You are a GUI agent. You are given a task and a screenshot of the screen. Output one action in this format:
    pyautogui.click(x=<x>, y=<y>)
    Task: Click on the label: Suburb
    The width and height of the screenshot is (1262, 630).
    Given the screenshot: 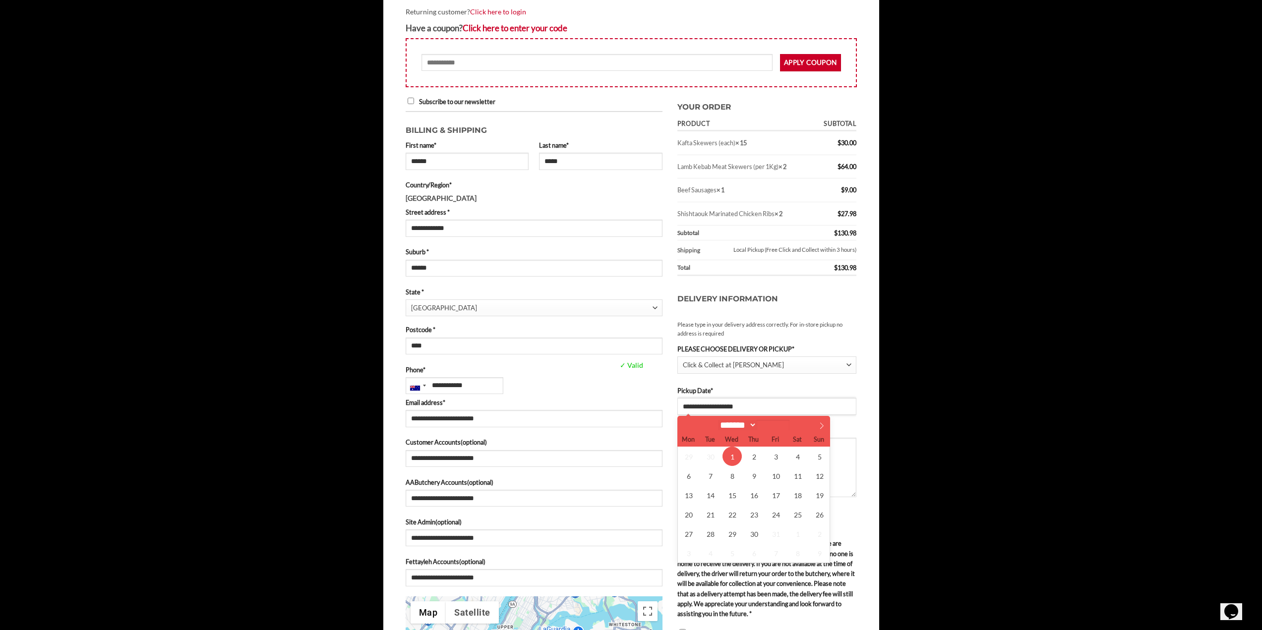 What is the action you would take?
    pyautogui.click(x=534, y=252)
    